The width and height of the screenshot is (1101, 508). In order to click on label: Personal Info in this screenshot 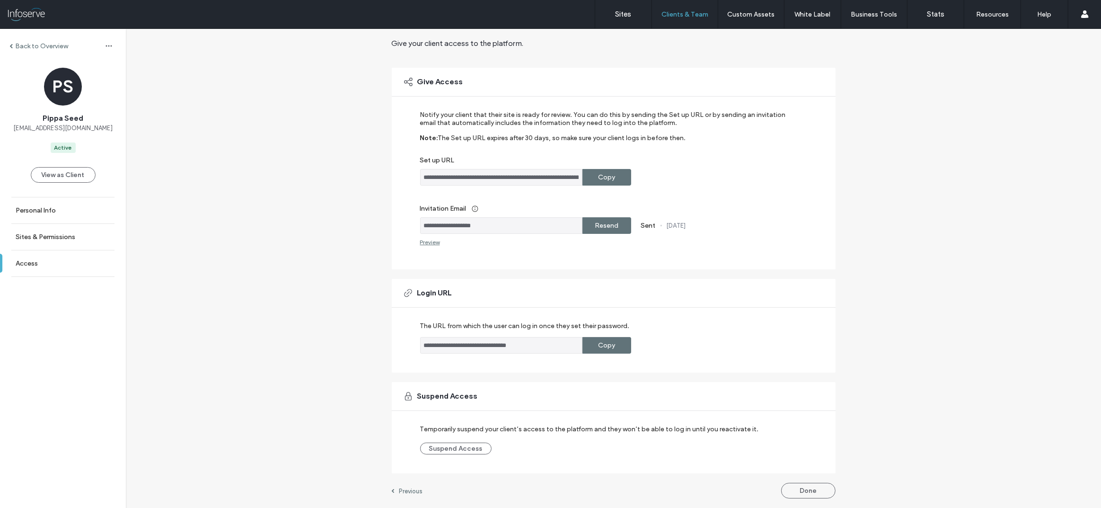, I will do `click(35, 210)`.